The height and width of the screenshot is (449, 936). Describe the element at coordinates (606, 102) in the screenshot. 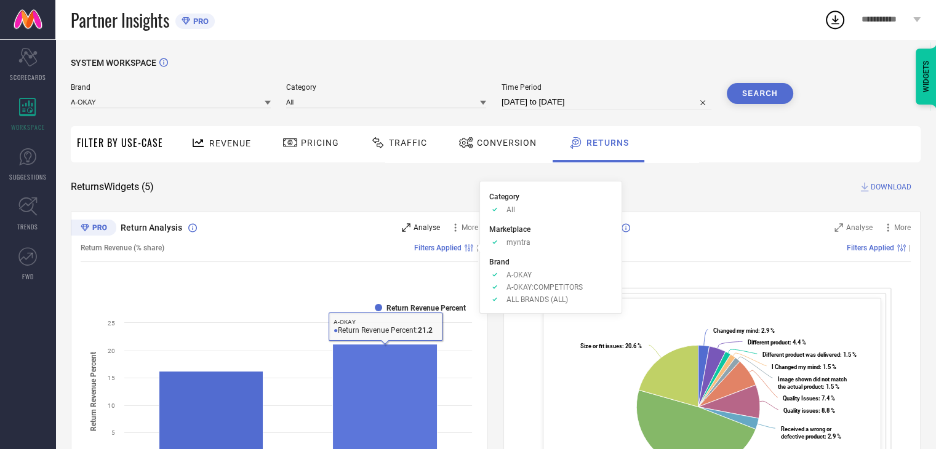

I see `input: Select time period` at that location.